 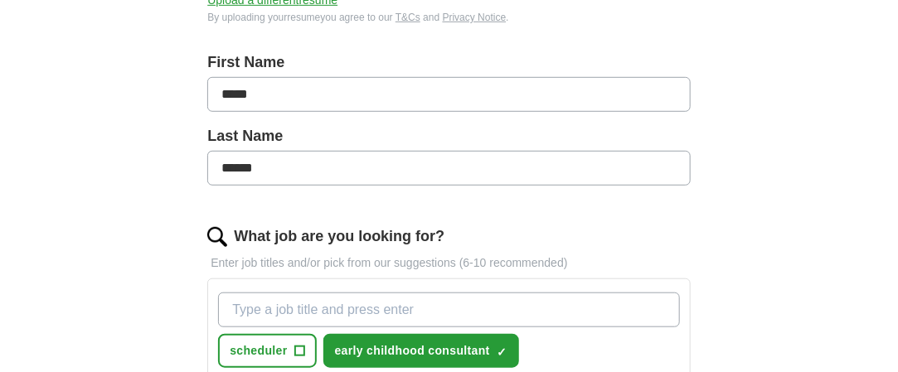 What do you see at coordinates (339, 236) in the screenshot?
I see `label: What job are you looking for?` at bounding box center [339, 236].